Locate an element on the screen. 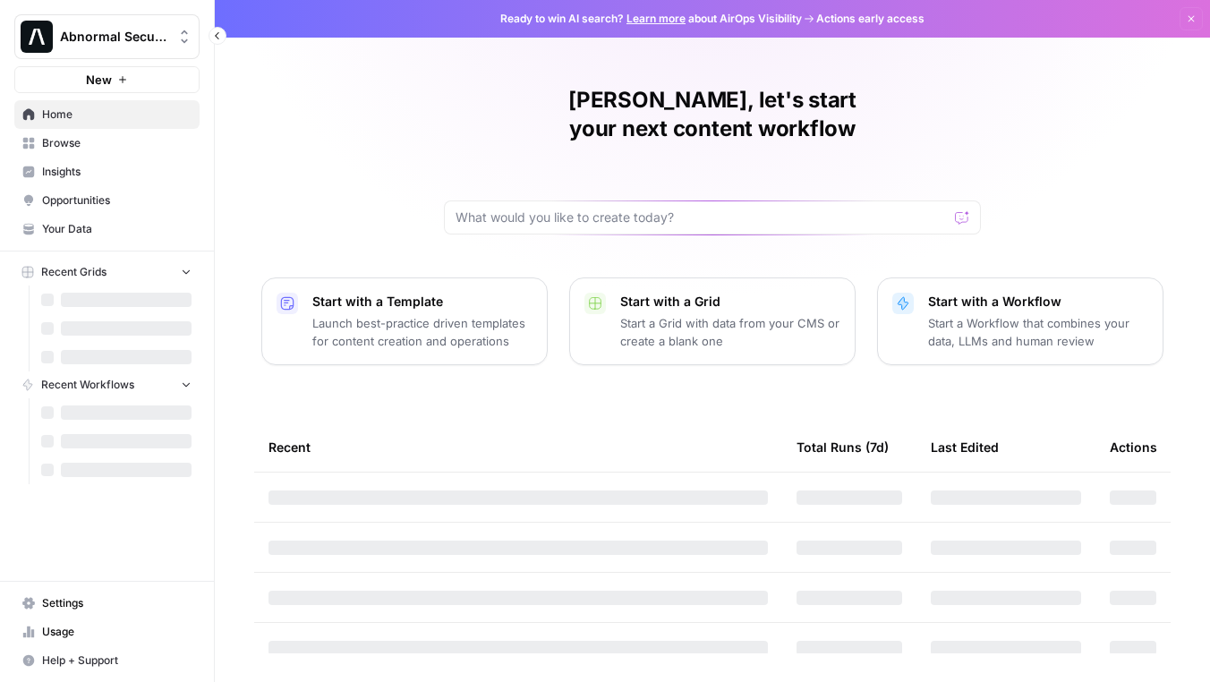 This screenshot has width=1210, height=682. span: Browse is located at coordinates (116, 143).